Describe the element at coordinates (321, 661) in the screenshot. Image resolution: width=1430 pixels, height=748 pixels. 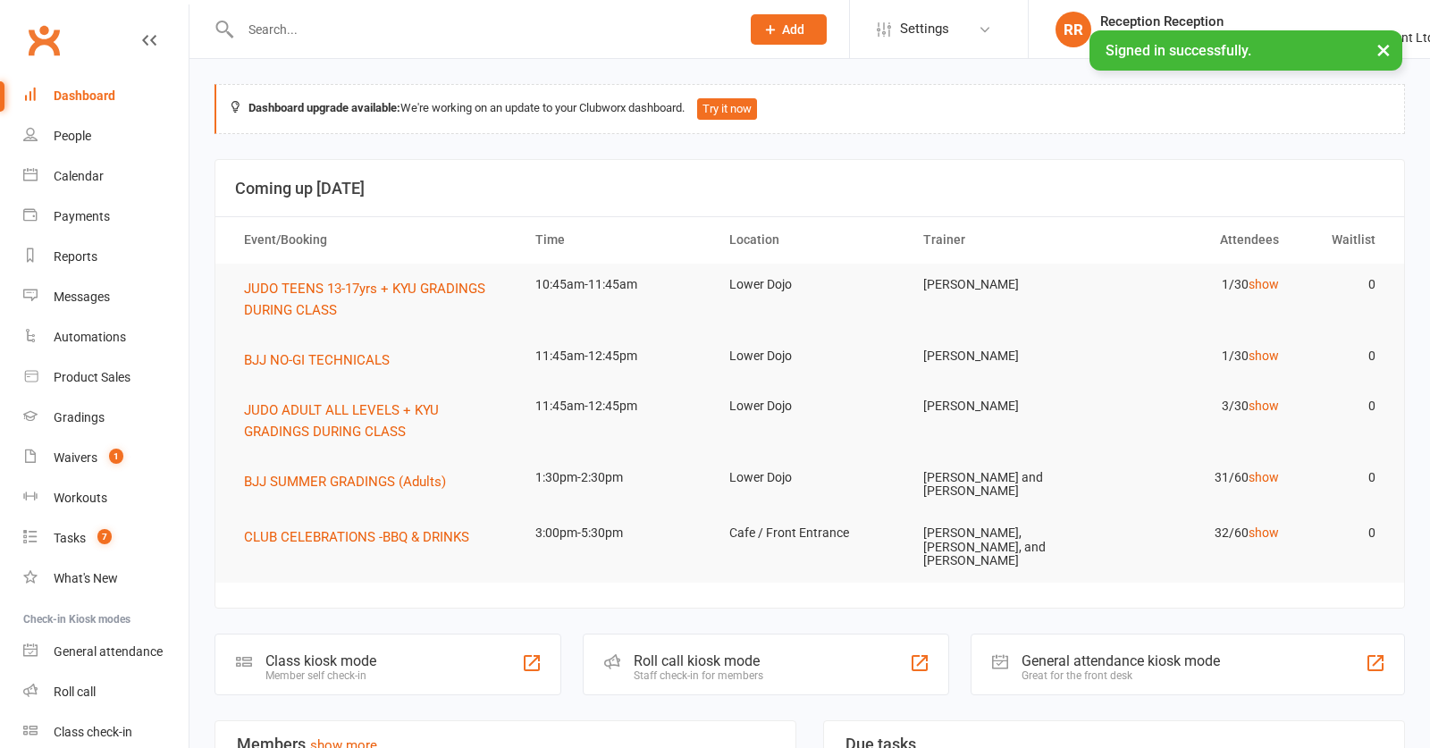
I see `div: Class kiosk mode` at that location.